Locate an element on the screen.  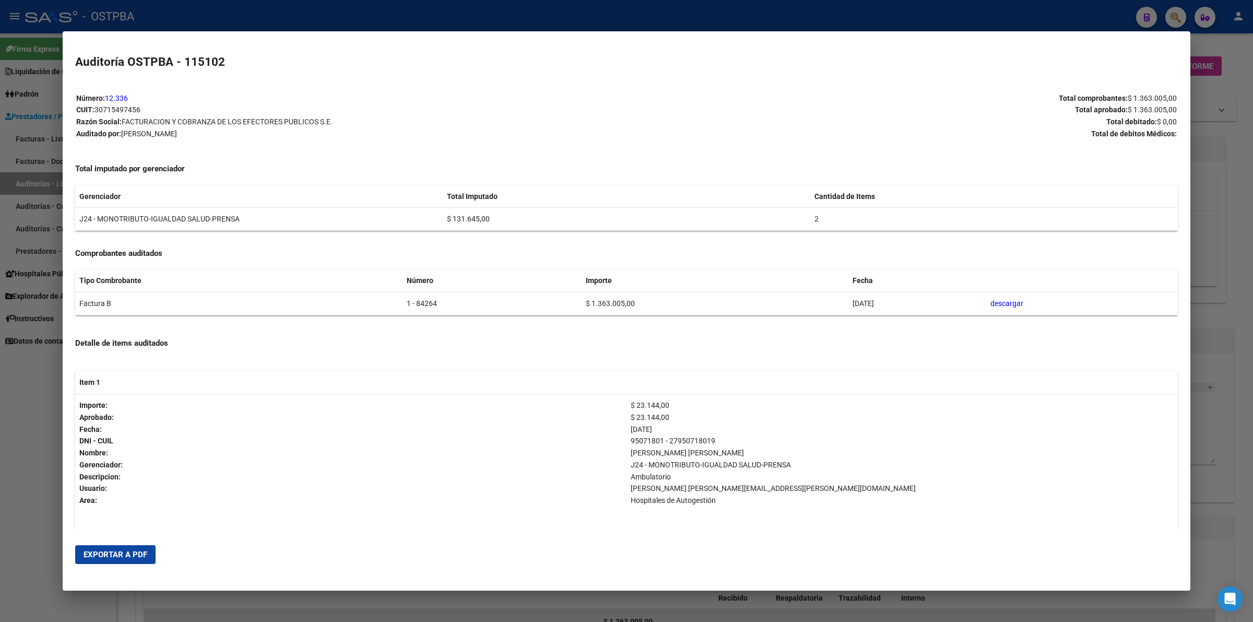
p: Auditado por: is located at coordinates (351, 134).